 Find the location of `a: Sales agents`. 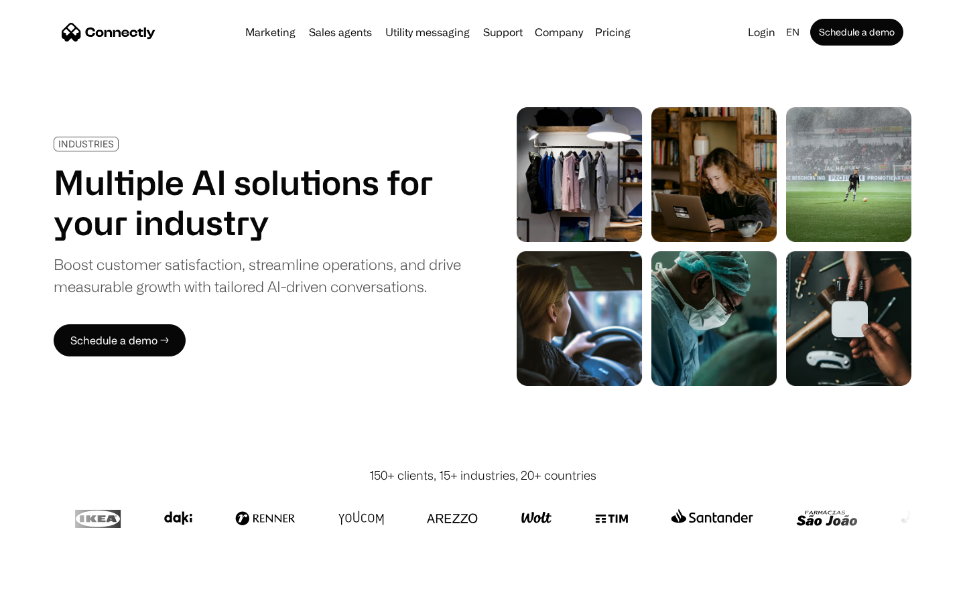

a: Sales agents is located at coordinates (340, 32).